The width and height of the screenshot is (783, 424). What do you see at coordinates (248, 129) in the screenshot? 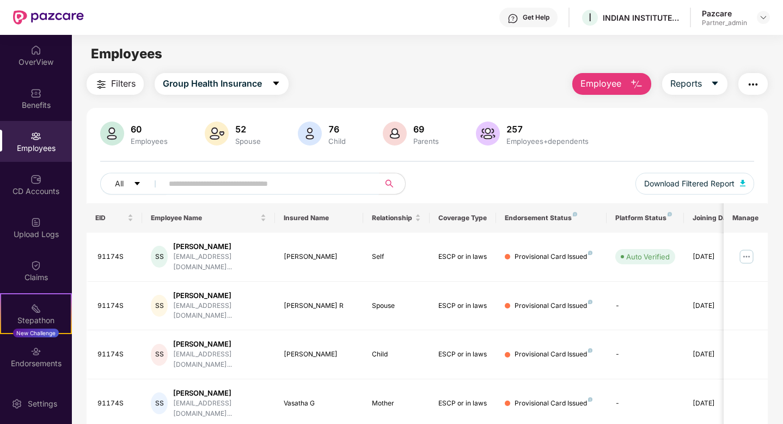
I see `div: 52` at bounding box center [248, 129].